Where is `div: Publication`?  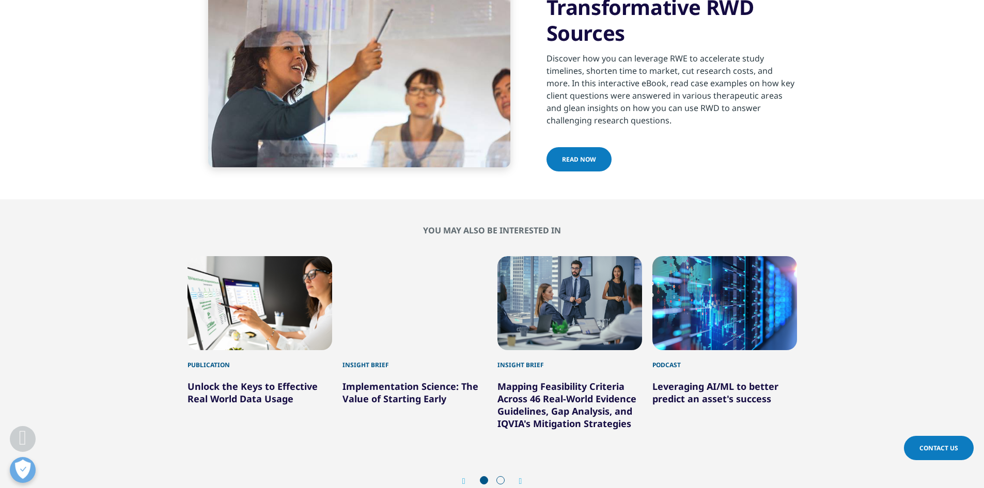 div: Publication is located at coordinates (260, 360).